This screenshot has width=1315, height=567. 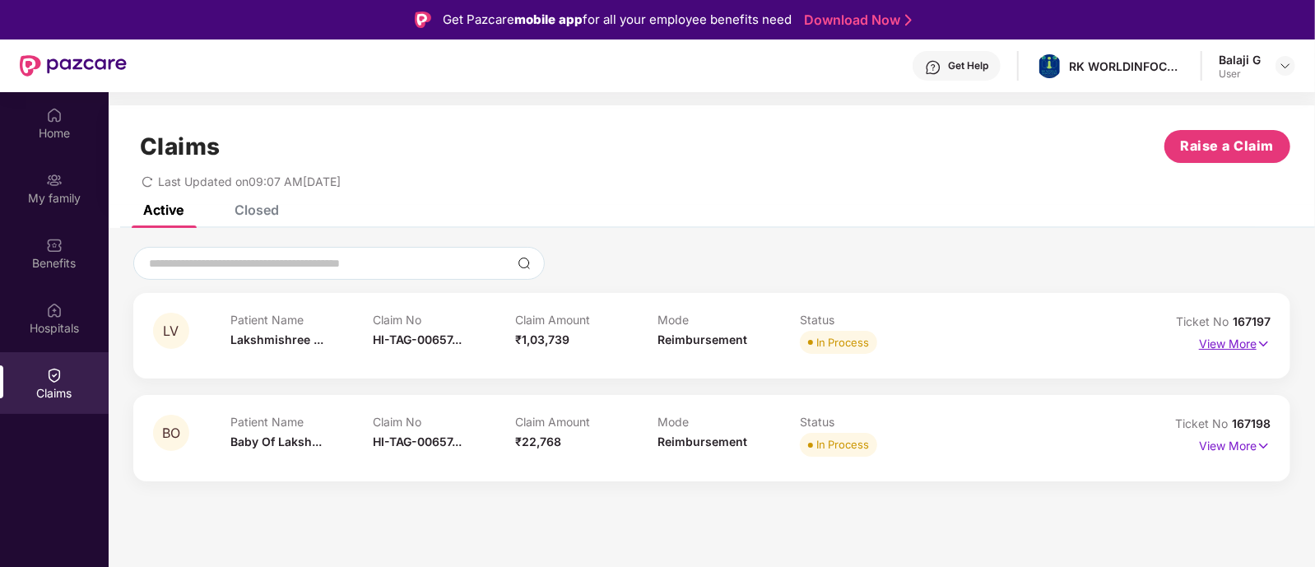 I want to click on img: svg+xml;base64,PHN2ZyBpZD0iU2VhcmNoLTMyeDMyIiB4bWxucz0iaHR0cDovL3d3dy53My5vcmcvMjAwMC9zdmciIHdpZH..., so click(x=524, y=263).